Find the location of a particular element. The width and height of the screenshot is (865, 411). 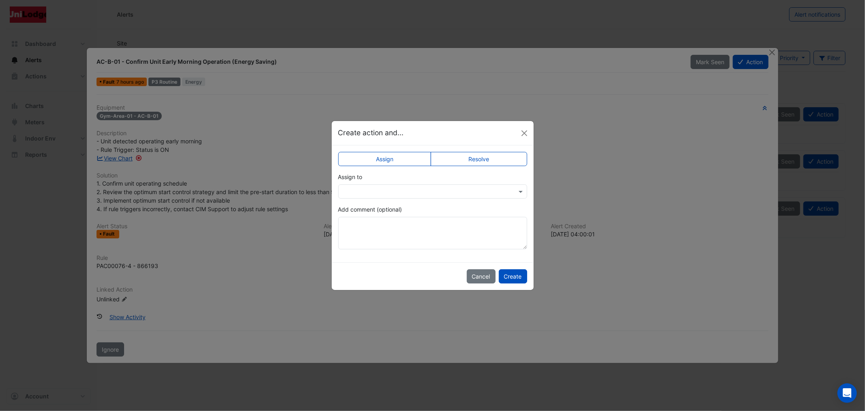

label: Assign is located at coordinates (385, 159).